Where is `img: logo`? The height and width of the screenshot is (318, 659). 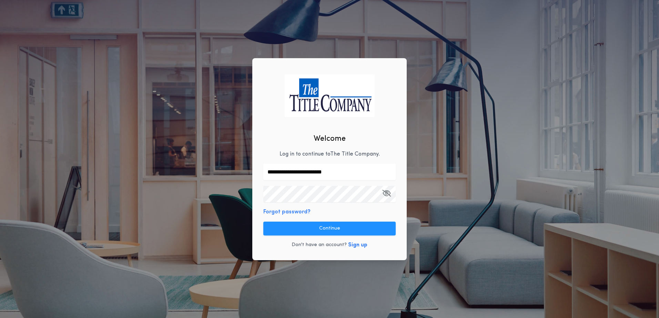
img: logo is located at coordinates (329, 95).